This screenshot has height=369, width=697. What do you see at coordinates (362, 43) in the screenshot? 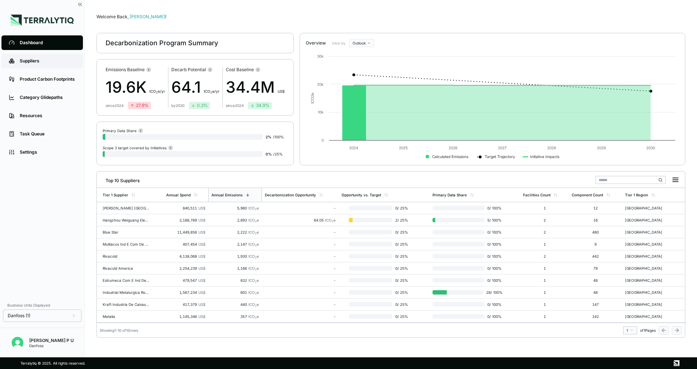
I see `button: Outlook` at bounding box center [362, 43].